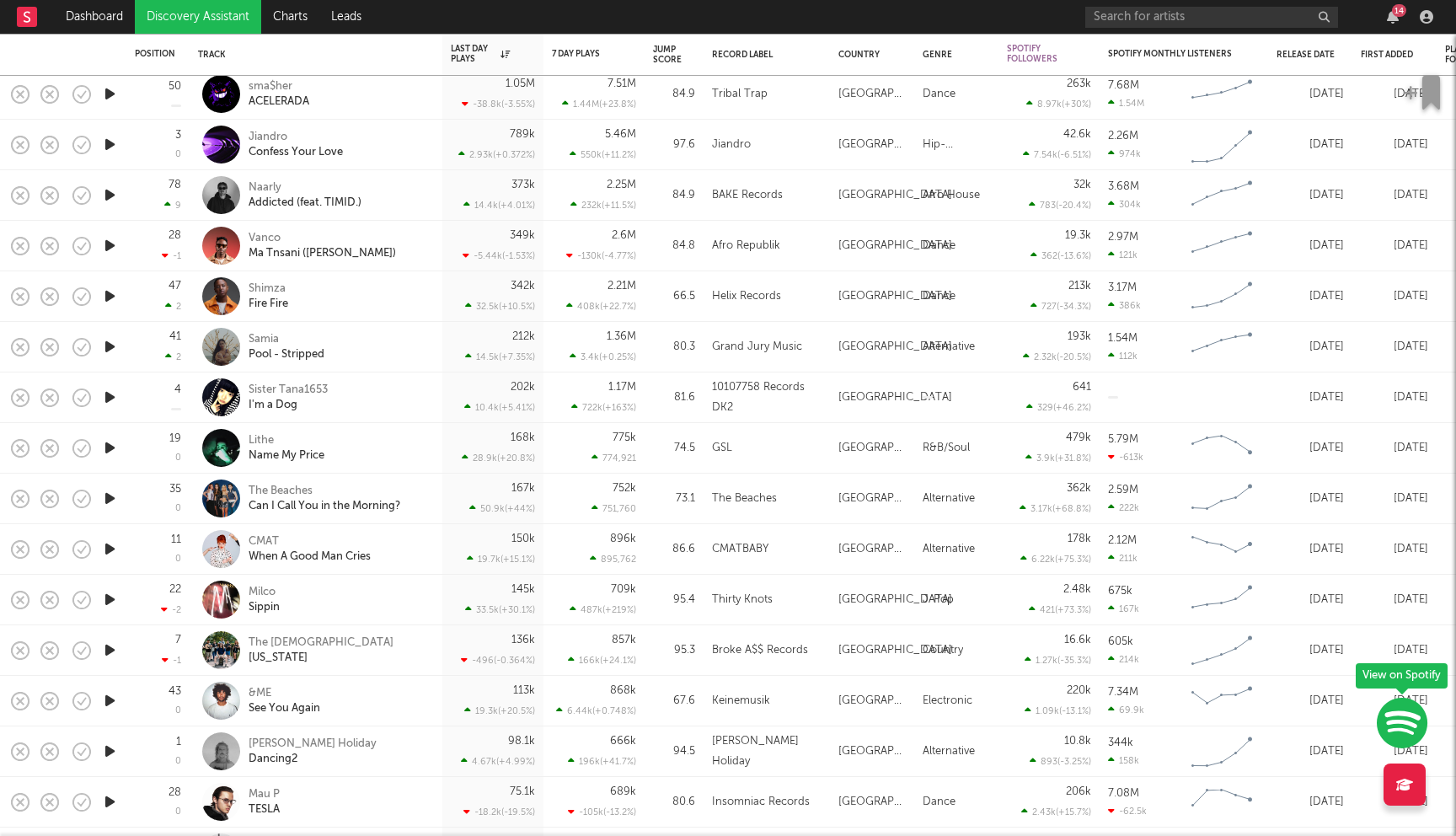 This screenshot has width=1456, height=836. What do you see at coordinates (674, 398) in the screenshot?
I see `div: 81.6` at bounding box center [674, 398].